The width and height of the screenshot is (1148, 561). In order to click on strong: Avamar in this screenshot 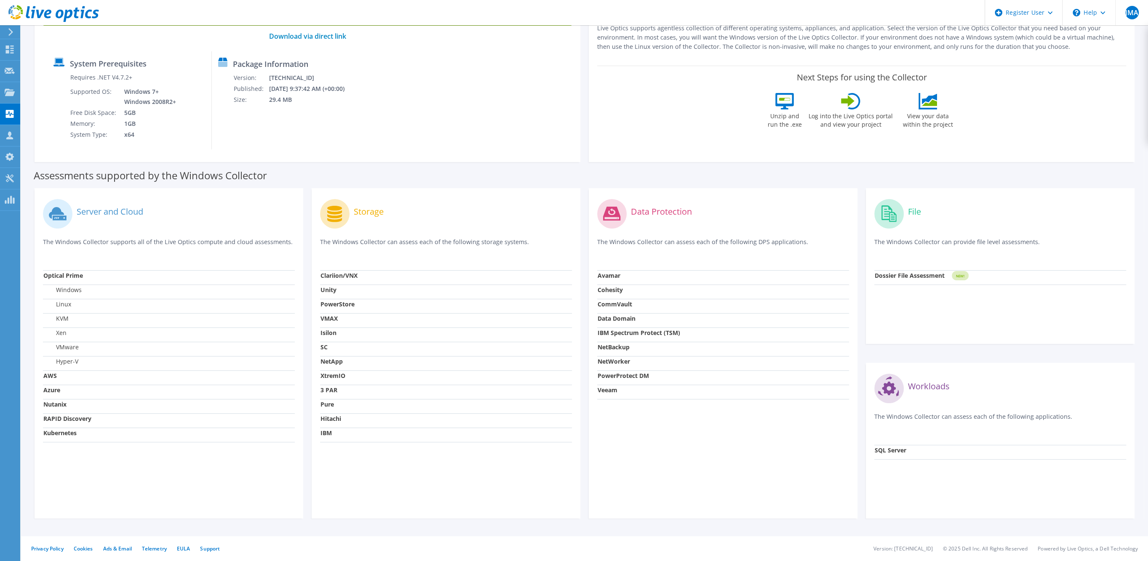, I will do `click(609, 275)`.